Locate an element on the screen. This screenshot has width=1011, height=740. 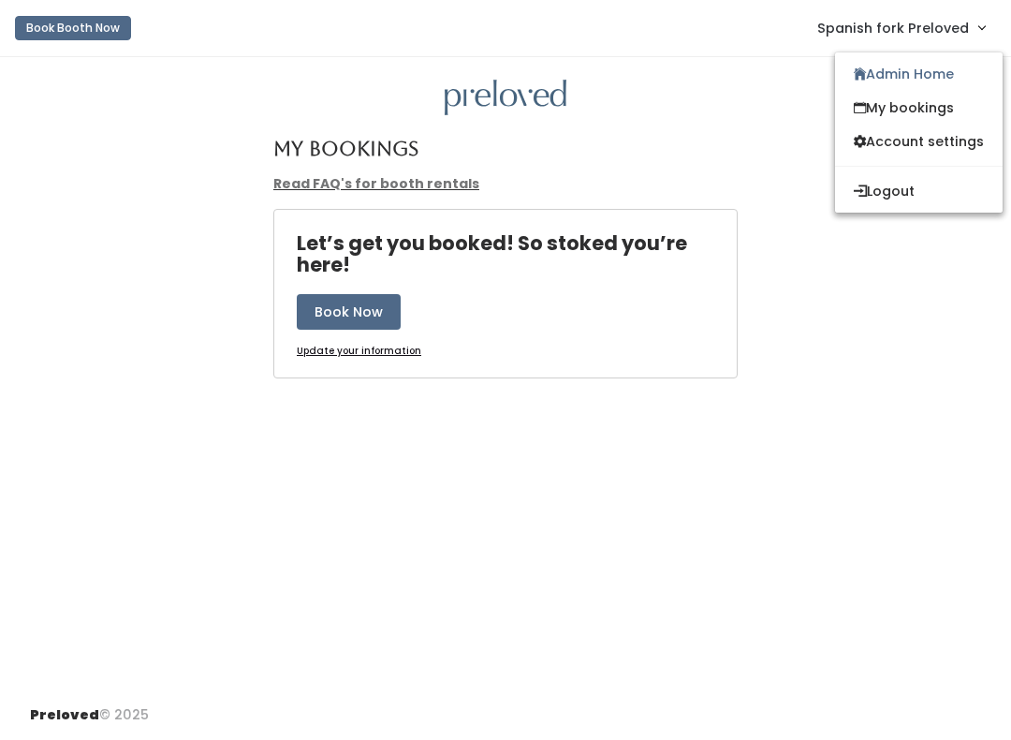
h4: My Bookings is located at coordinates (345, 148).